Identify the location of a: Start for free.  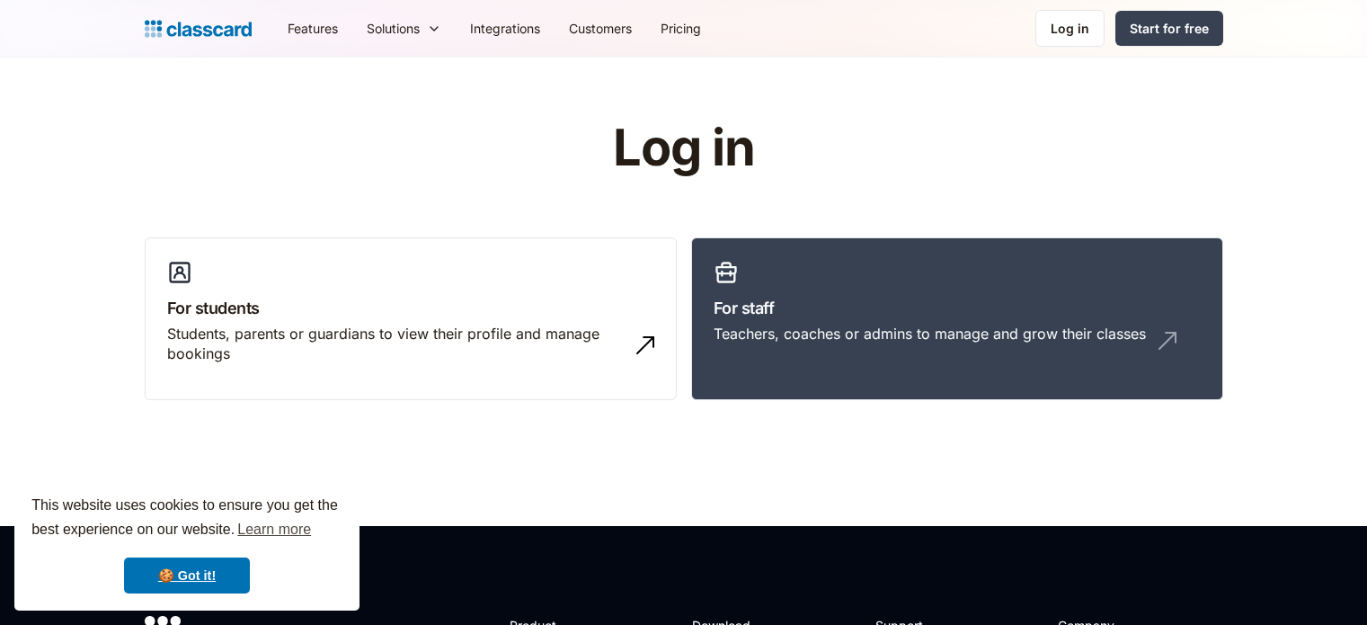
(1169, 28).